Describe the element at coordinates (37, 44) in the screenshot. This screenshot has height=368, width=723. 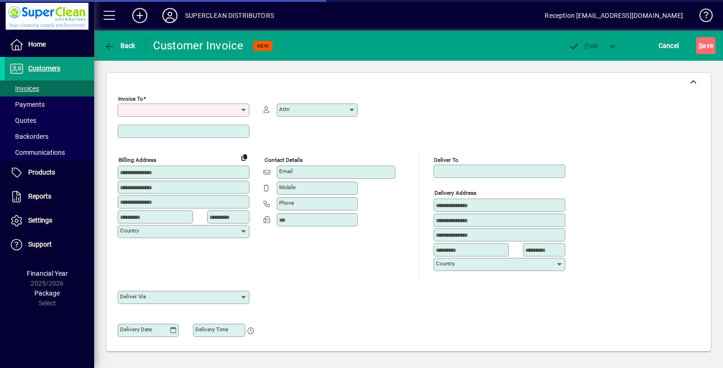
I see `span: Home` at that location.